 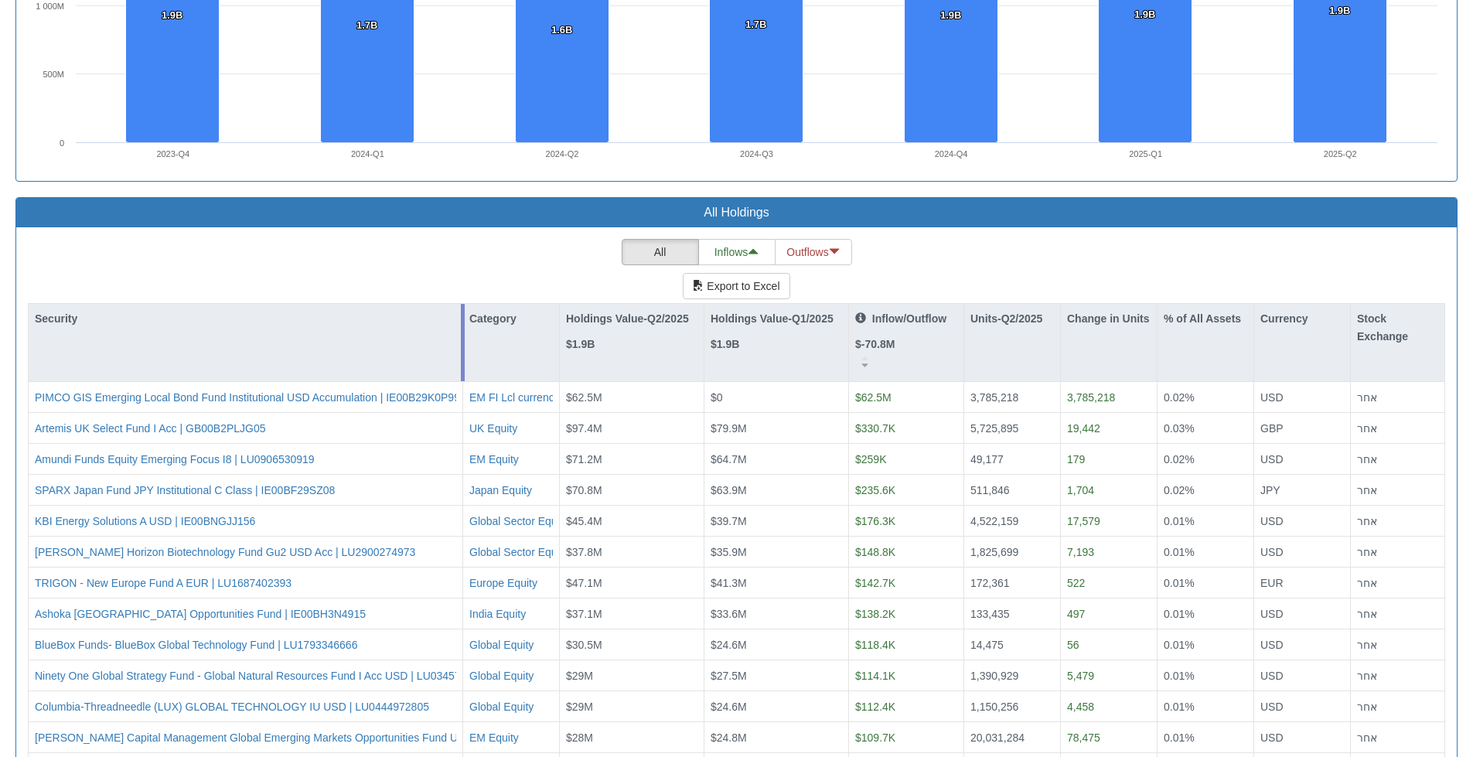 I want to click on div: 19,442, so click(x=1109, y=428).